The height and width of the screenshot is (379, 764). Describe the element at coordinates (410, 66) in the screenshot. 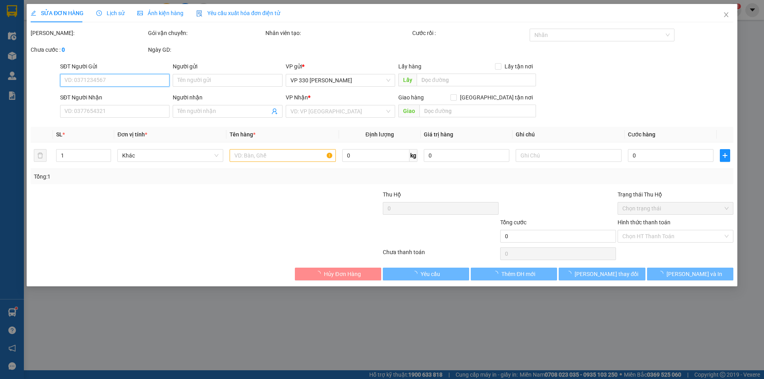

I see `span: Lấy hàng` at that location.